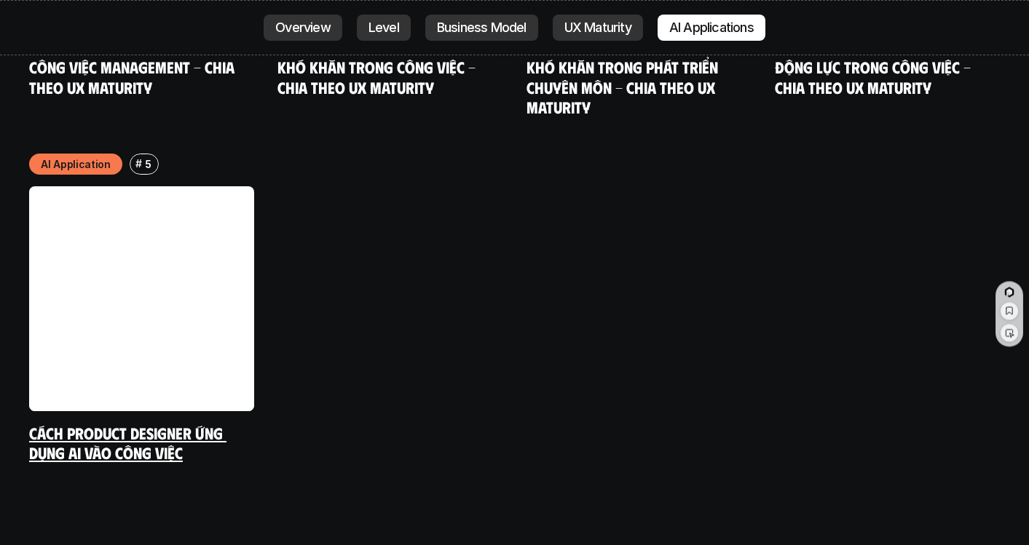 Image resolution: width=1029 pixels, height=545 pixels. I want to click on a: Overview, so click(303, 28).